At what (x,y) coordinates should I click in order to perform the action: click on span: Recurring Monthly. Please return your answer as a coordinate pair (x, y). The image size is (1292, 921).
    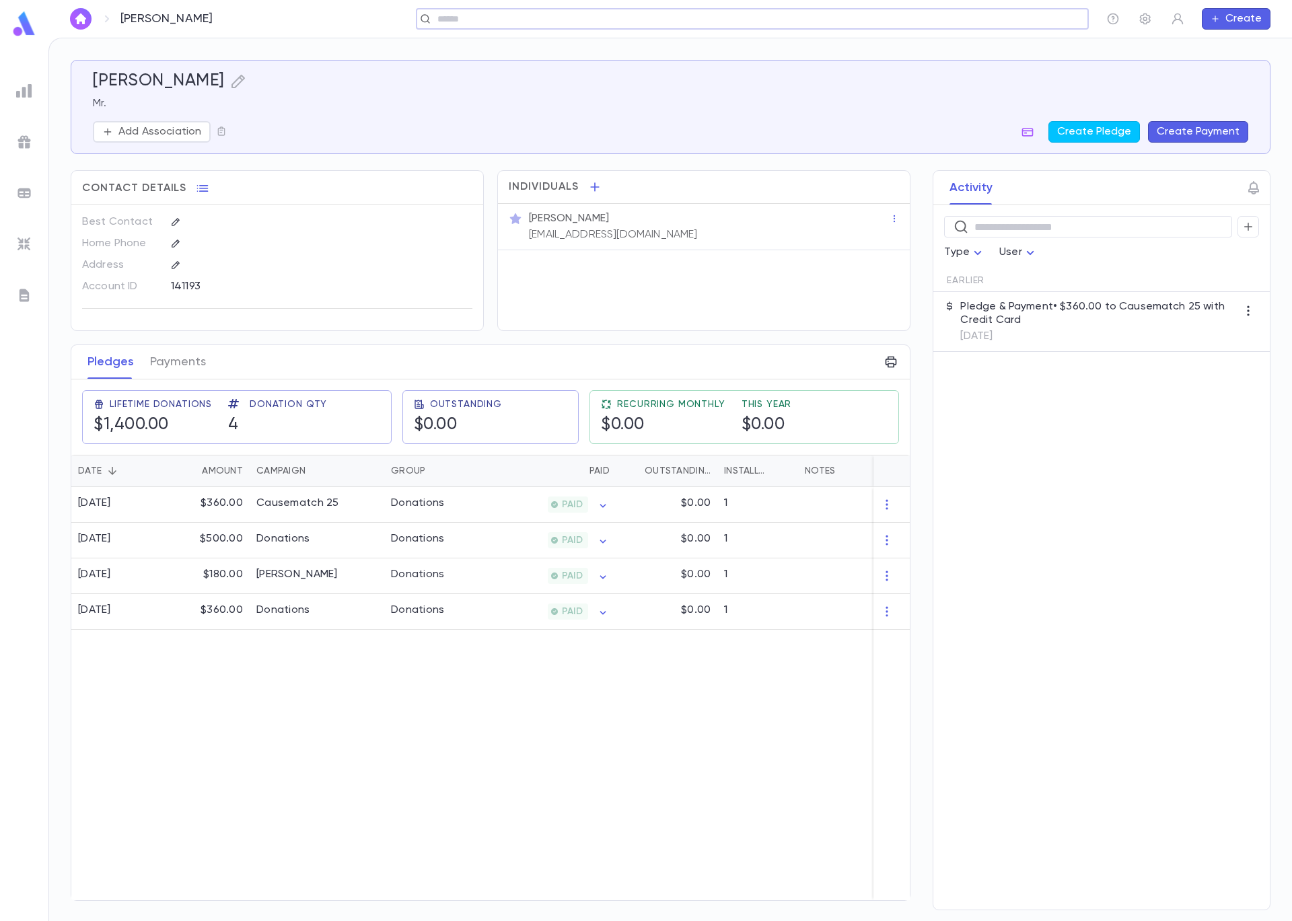
    Looking at the image, I should click on (671, 404).